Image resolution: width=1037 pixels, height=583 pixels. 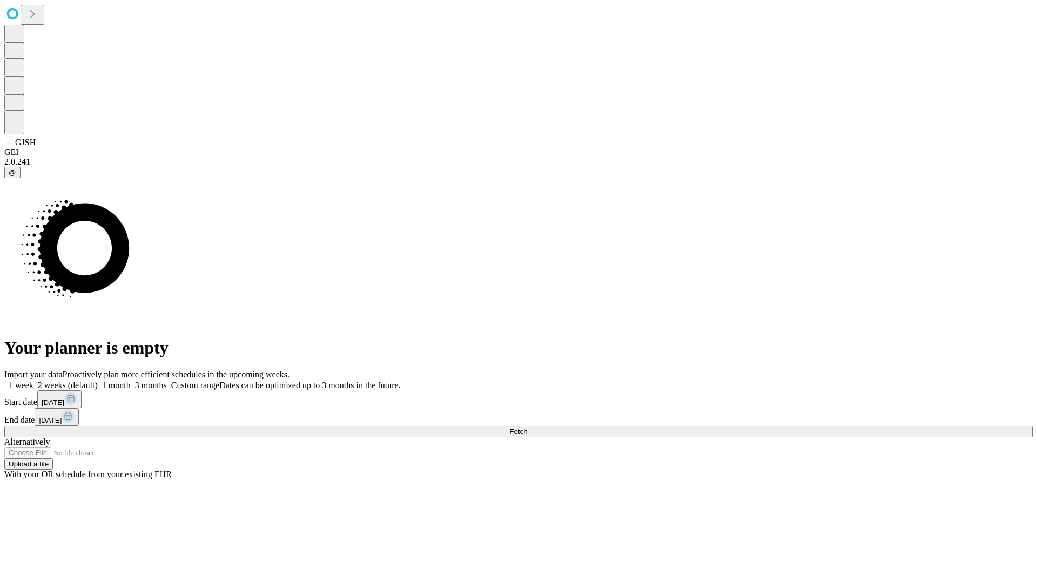 I want to click on span: Custom range, so click(x=195, y=385).